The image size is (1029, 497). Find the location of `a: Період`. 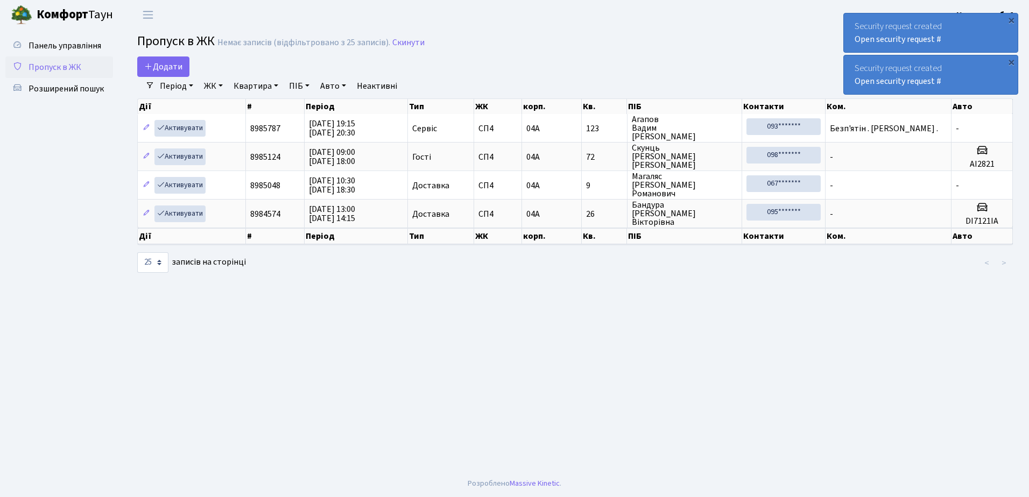

a: Період is located at coordinates (177, 86).